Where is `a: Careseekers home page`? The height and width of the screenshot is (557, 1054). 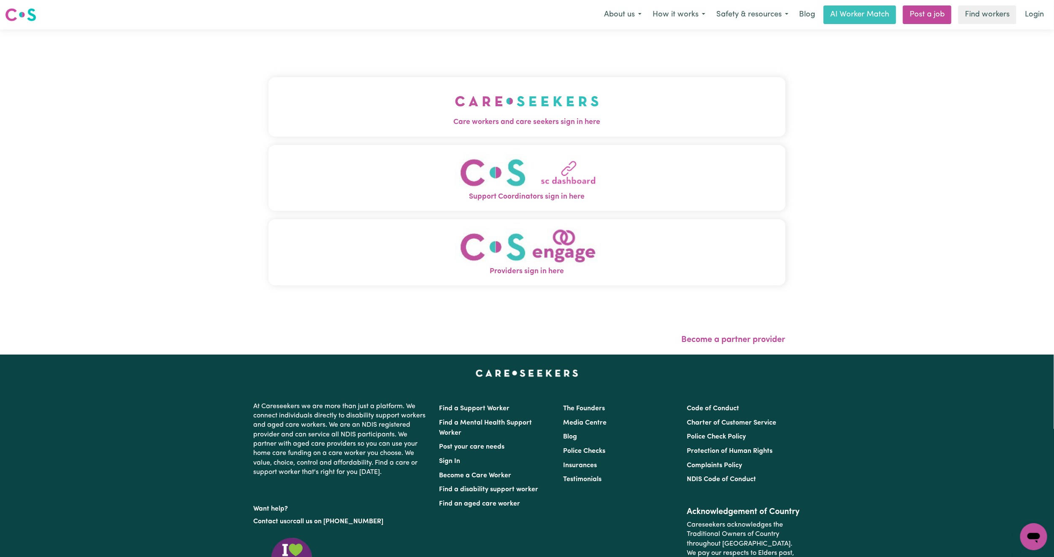 a: Careseekers home page is located at coordinates (527, 373).